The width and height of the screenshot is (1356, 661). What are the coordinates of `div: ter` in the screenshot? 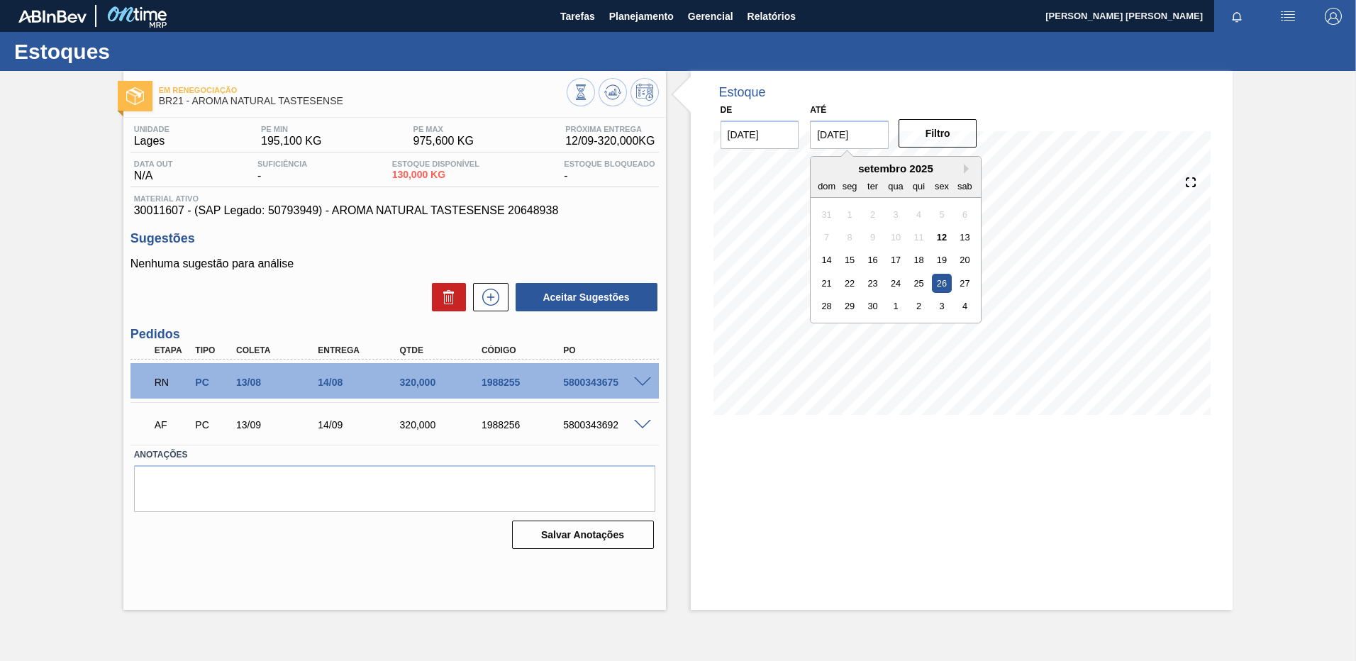 It's located at (872, 185).